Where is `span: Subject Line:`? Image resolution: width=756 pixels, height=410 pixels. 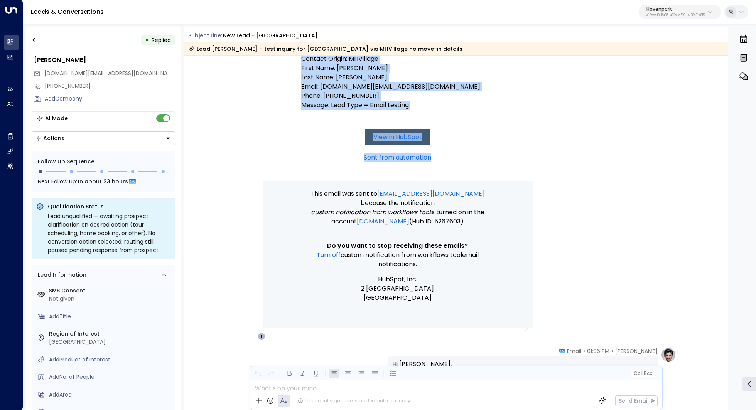 span: Subject Line: is located at coordinates (205, 35).